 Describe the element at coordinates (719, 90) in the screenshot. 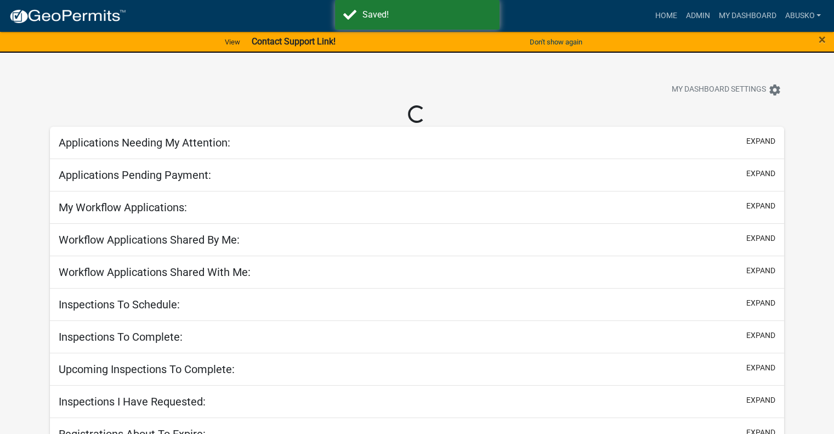

I see `span: My Dashboard Settings` at that location.